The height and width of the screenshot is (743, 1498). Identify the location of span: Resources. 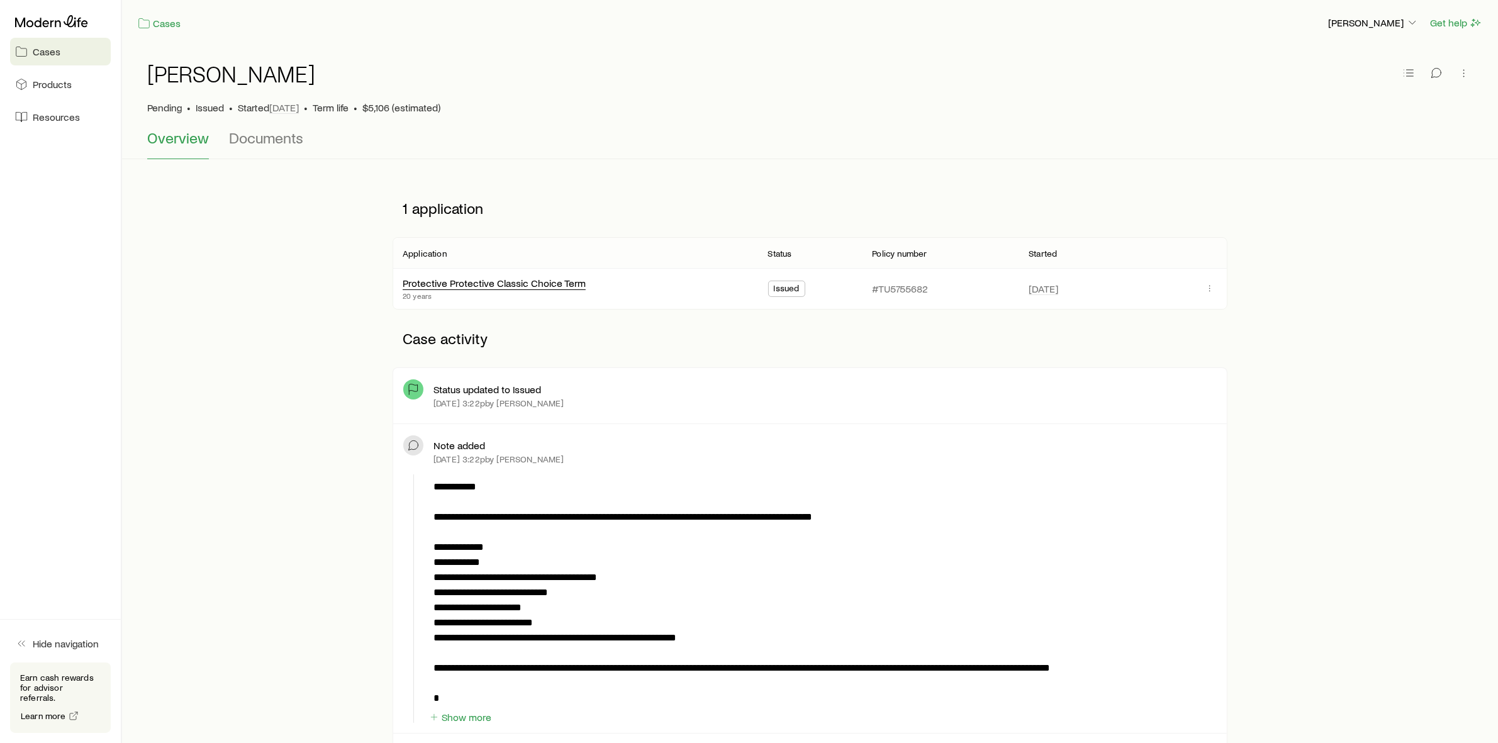
(56, 117).